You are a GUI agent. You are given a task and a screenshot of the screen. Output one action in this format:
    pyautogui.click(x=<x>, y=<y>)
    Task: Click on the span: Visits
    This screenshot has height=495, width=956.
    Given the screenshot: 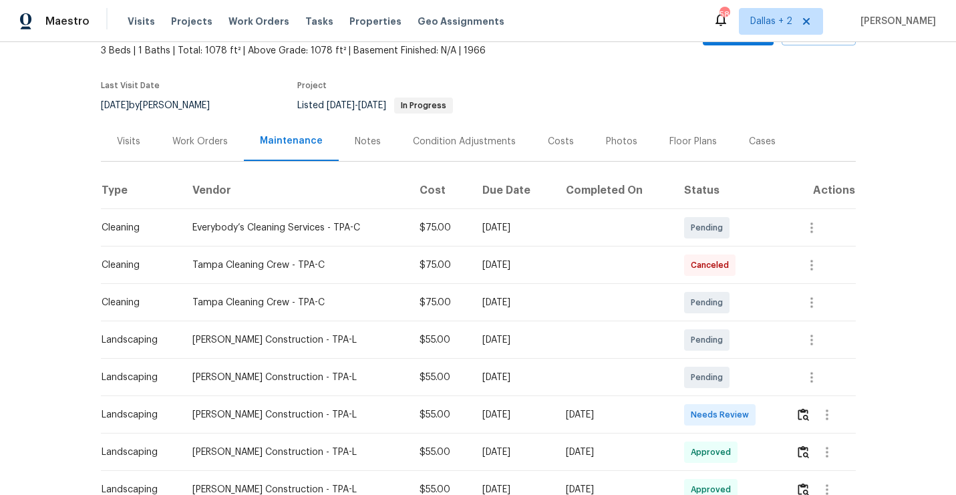 What is the action you would take?
    pyautogui.click(x=141, y=21)
    